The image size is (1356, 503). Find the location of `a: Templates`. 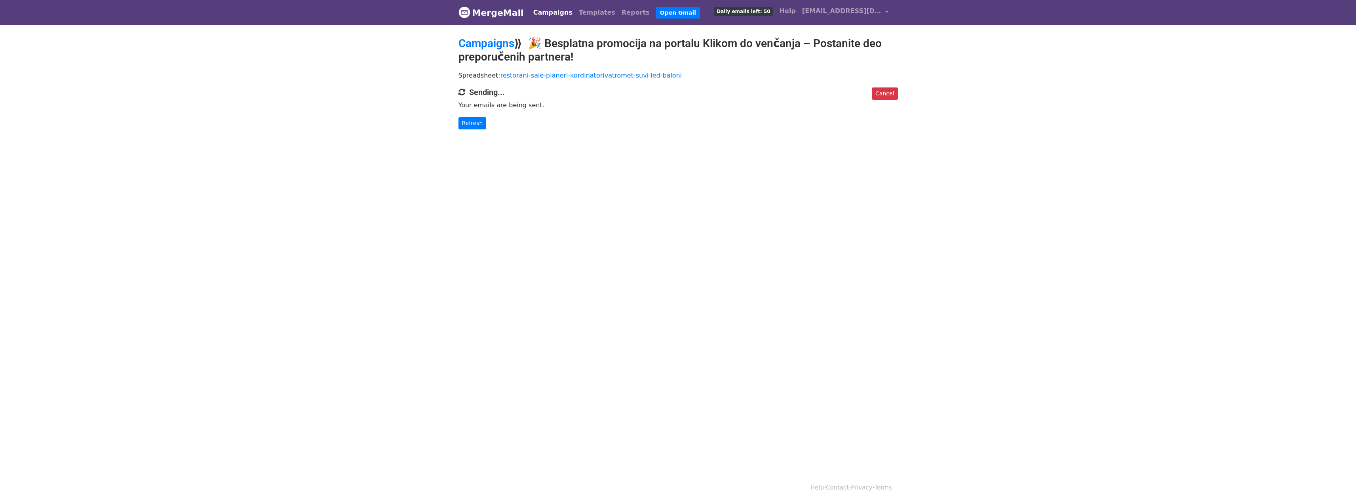

a: Templates is located at coordinates (597, 13).